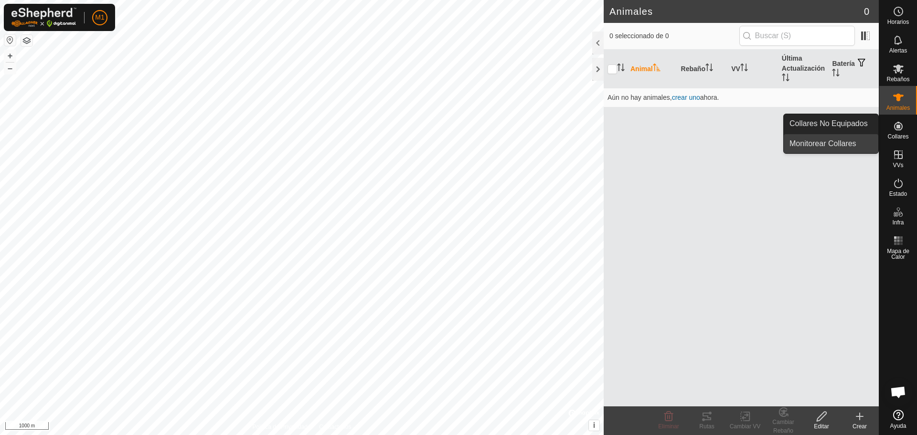  I want to click on h2: Animales, so click(737, 11).